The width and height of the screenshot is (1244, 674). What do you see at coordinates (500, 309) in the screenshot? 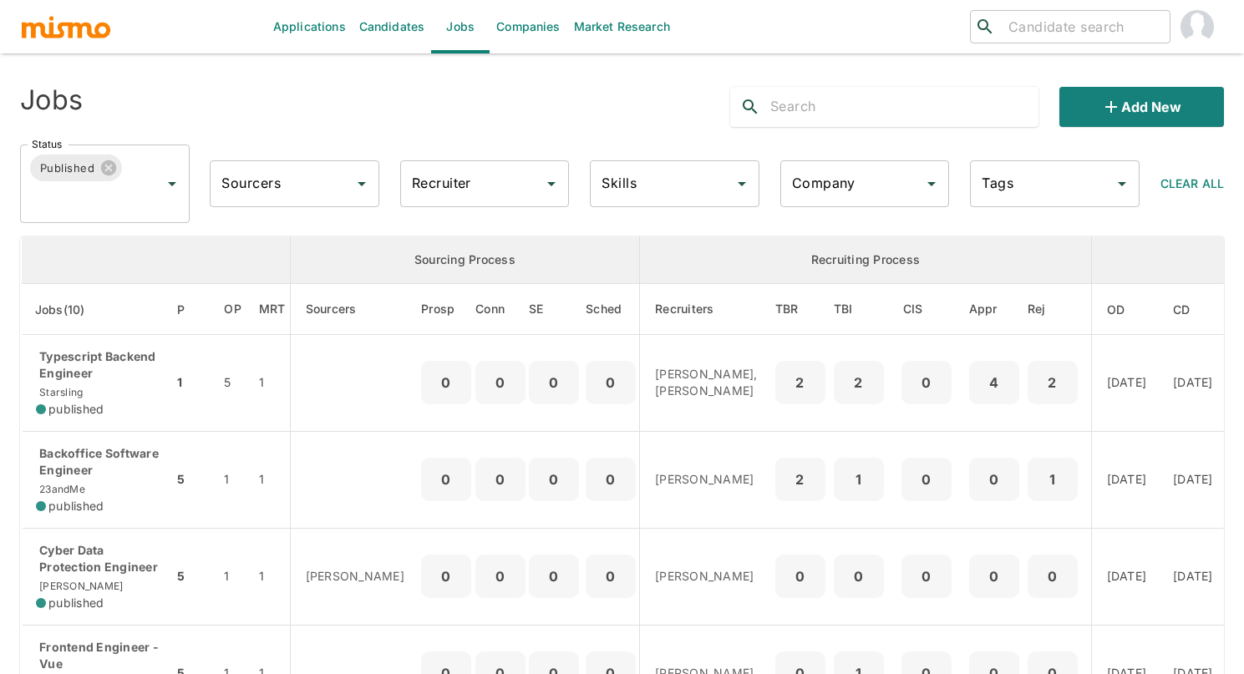
I see `th: Connections` at bounding box center [500, 309].